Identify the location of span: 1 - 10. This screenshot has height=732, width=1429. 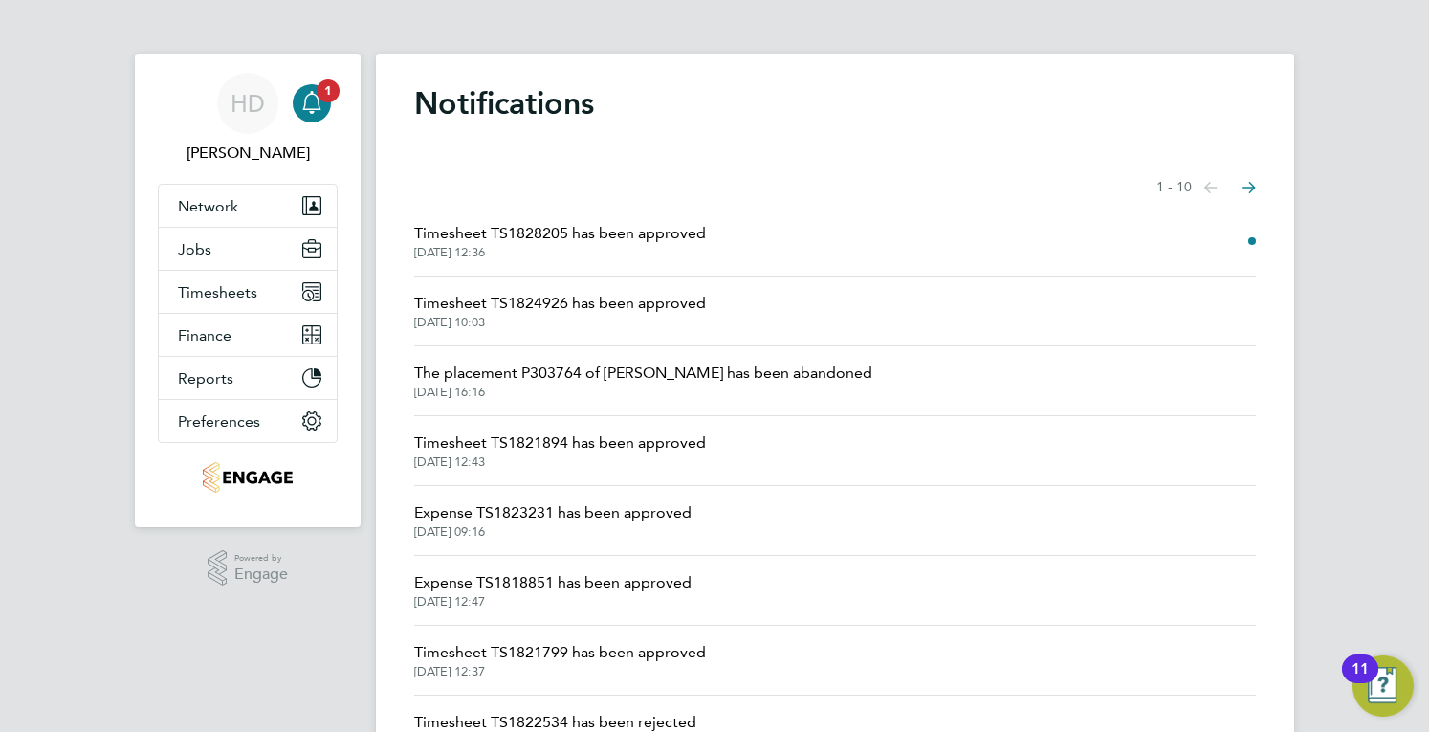
(1174, 188).